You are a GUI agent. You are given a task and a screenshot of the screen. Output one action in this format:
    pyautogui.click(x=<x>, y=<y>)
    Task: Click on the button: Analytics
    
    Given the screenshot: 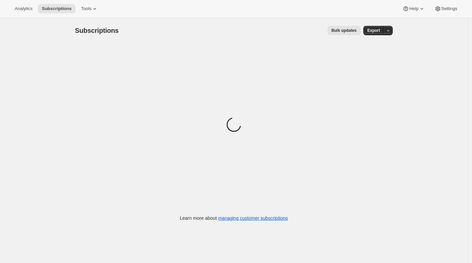 What is the action you would take?
    pyautogui.click(x=23, y=9)
    